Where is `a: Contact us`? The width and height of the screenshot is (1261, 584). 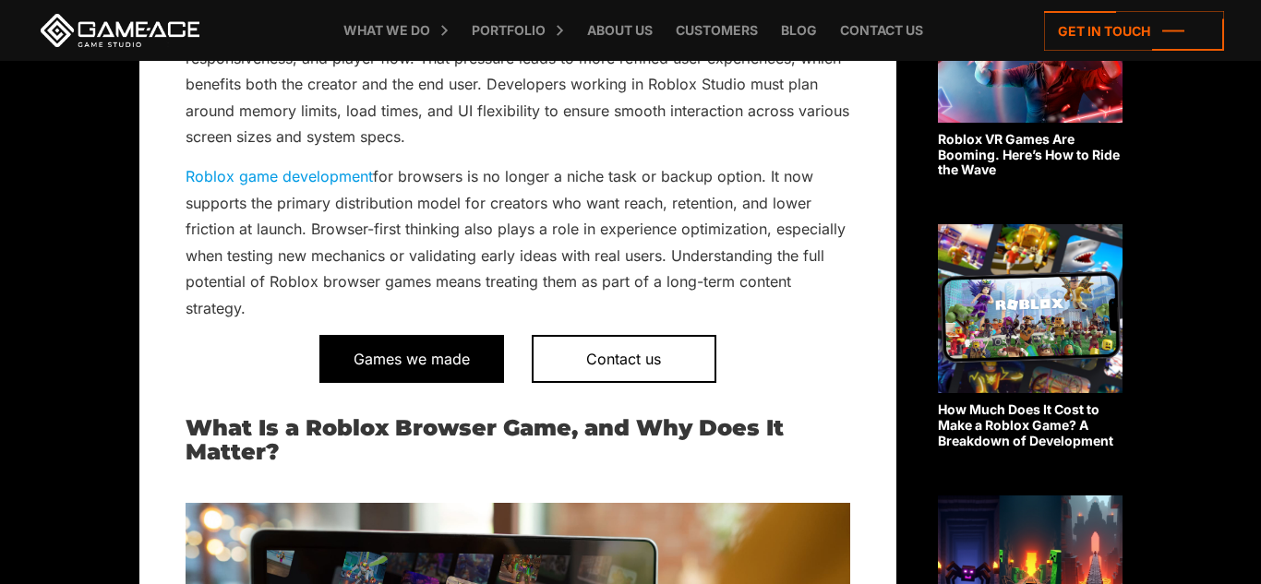
a: Contact us is located at coordinates (624, 359).